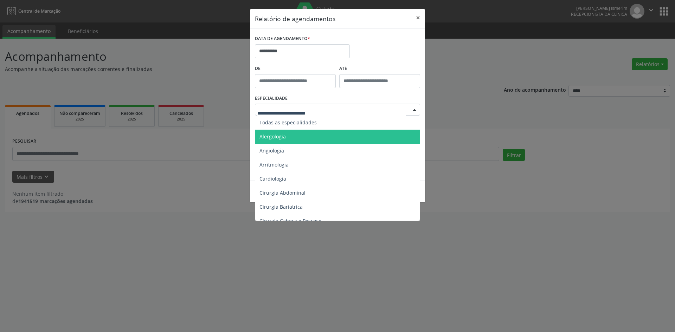 This screenshot has height=332, width=675. I want to click on label: DATA DE AGENDAMENTO, so click(282, 39).